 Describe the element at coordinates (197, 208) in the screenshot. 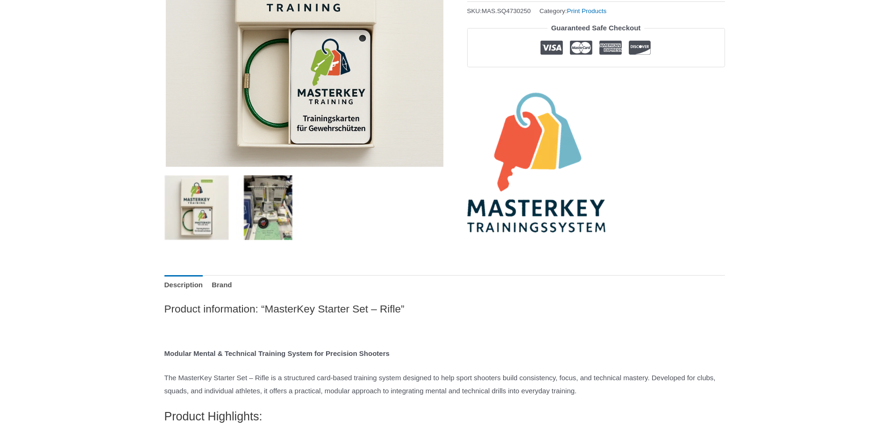

I see `img: MasterKey Starter Set - Rifle` at that location.